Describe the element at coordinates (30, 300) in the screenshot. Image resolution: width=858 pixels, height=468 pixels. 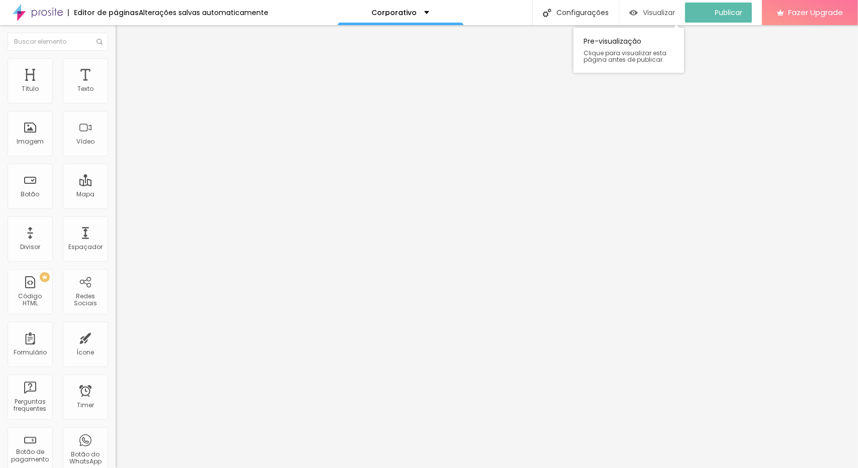
I see `div: Código HTML` at that location.